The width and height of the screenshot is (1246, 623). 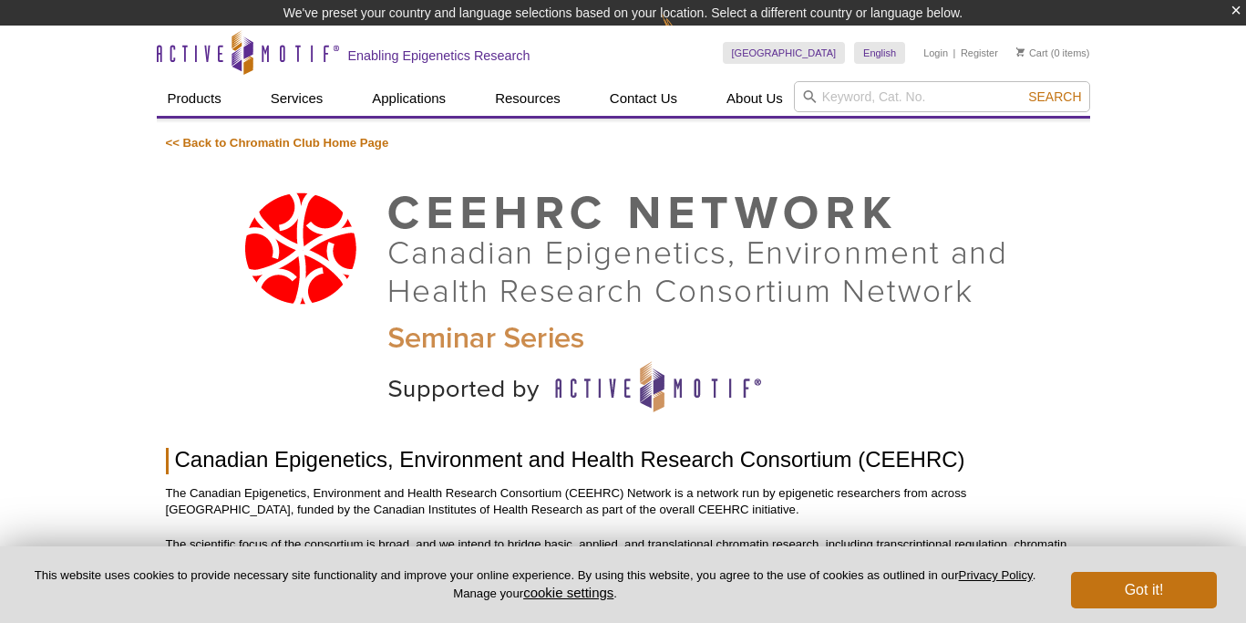 What do you see at coordinates (624, 460) in the screenshot?
I see `h1: Canadian Epigenetics, Environment and Health Research Consortium (CEEHRC)` at bounding box center [624, 460].